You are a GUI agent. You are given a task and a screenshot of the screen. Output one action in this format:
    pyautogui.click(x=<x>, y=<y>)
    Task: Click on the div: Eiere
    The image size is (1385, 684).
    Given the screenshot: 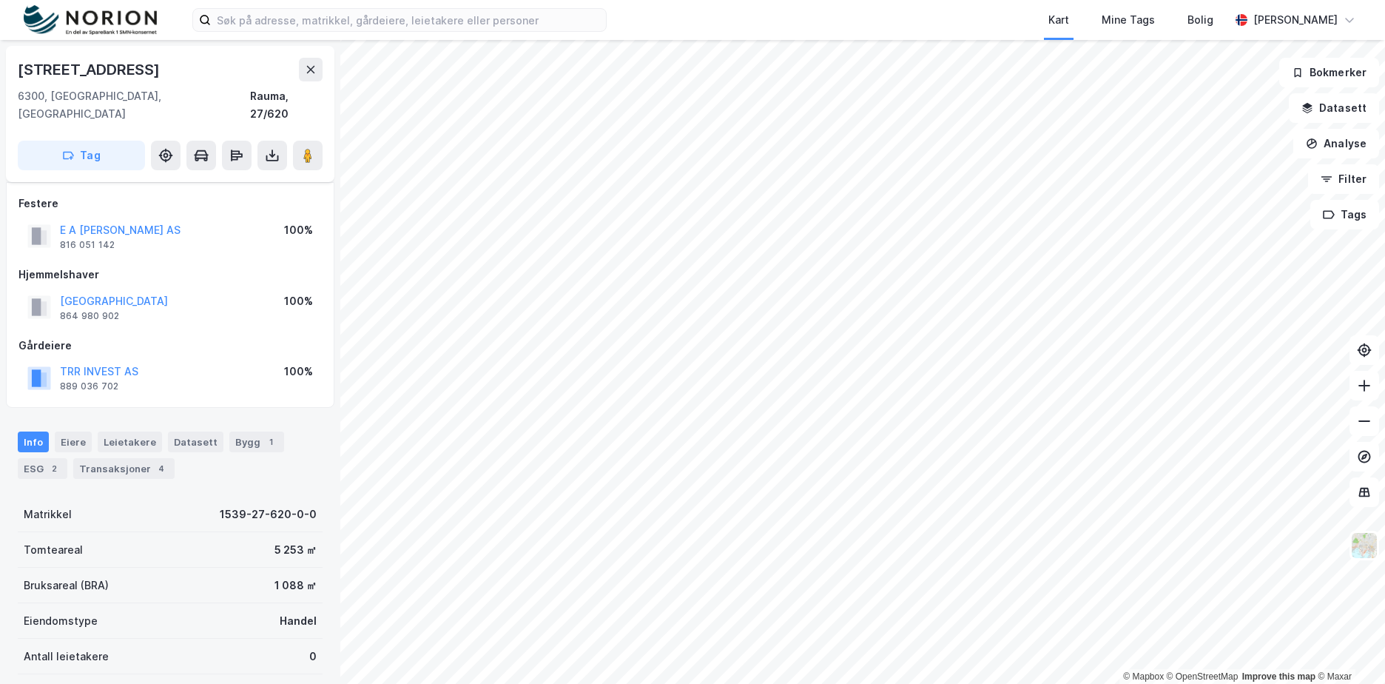 What is the action you would take?
    pyautogui.click(x=73, y=442)
    